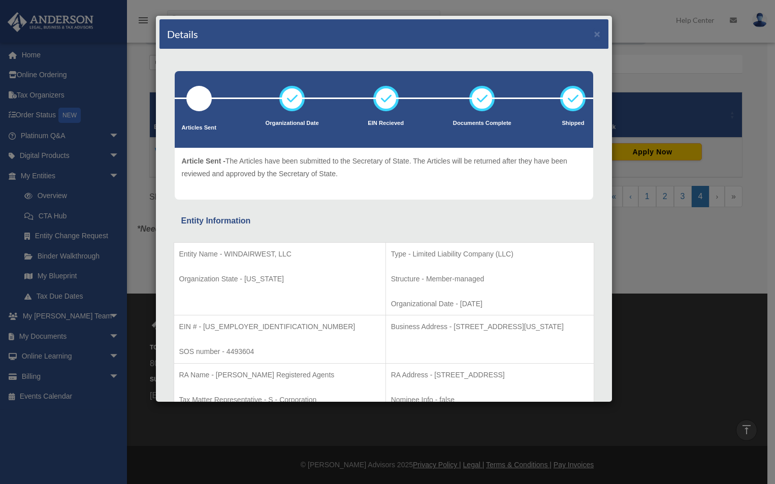  I want to click on p: EIN Recieved, so click(385, 123).